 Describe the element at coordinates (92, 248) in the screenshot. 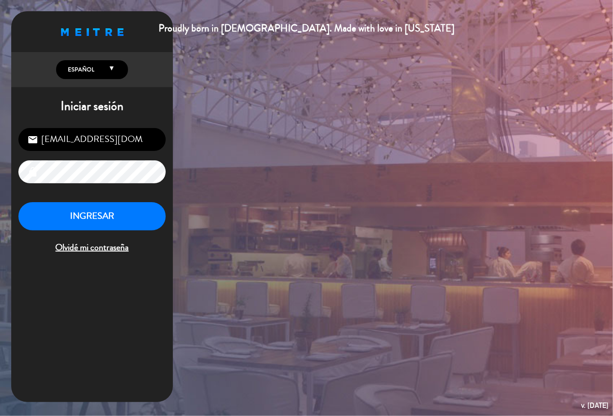

I see `span: Olvidé mi contraseña` at that location.